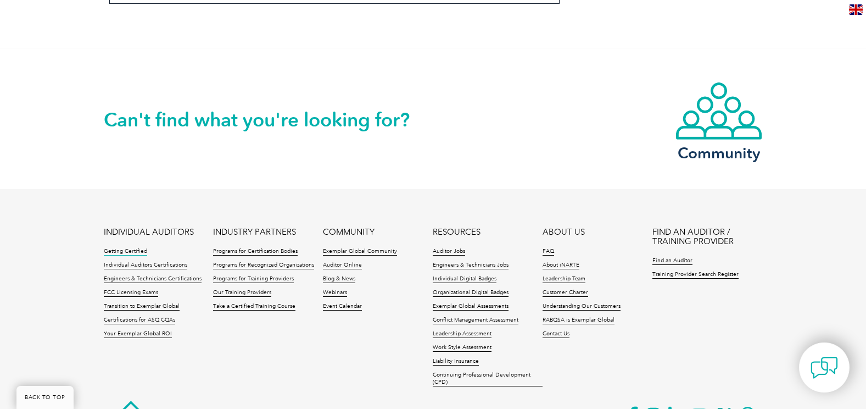 The image size is (866, 409). What do you see at coordinates (360, 252) in the screenshot?
I see `a: Exemplar Global Community` at bounding box center [360, 252].